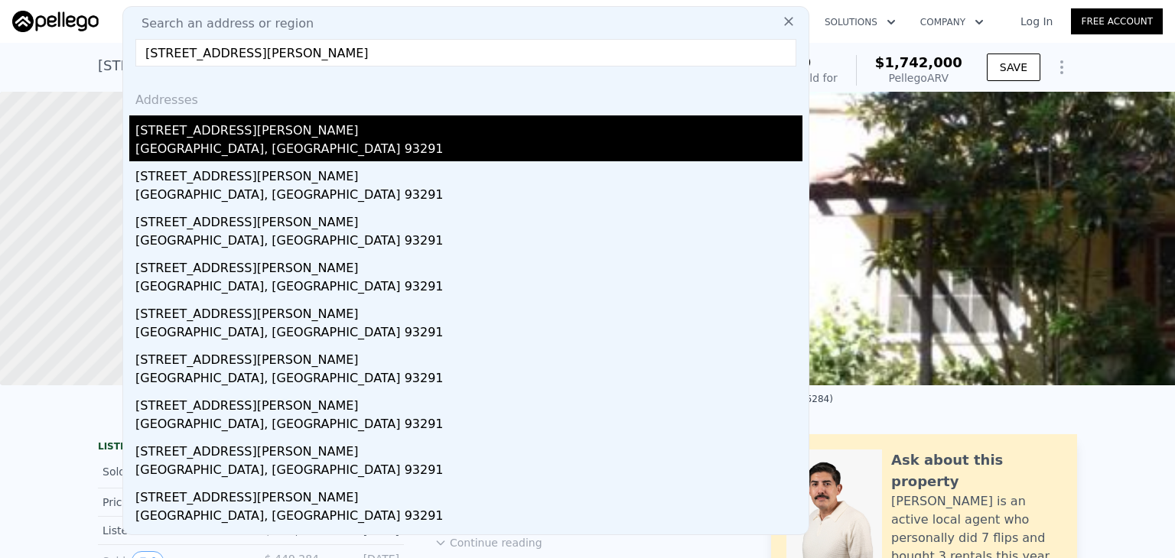 The width and height of the screenshot is (1175, 558). Describe the element at coordinates (919, 78) in the screenshot. I see `div: Pellego ARV` at that location.